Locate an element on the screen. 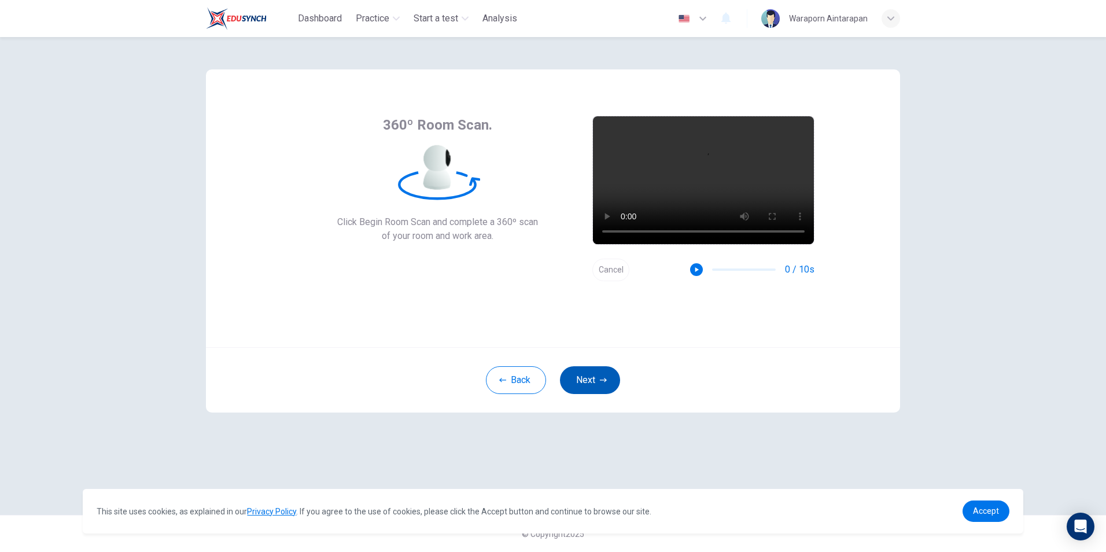  span: Accept is located at coordinates (985, 511).